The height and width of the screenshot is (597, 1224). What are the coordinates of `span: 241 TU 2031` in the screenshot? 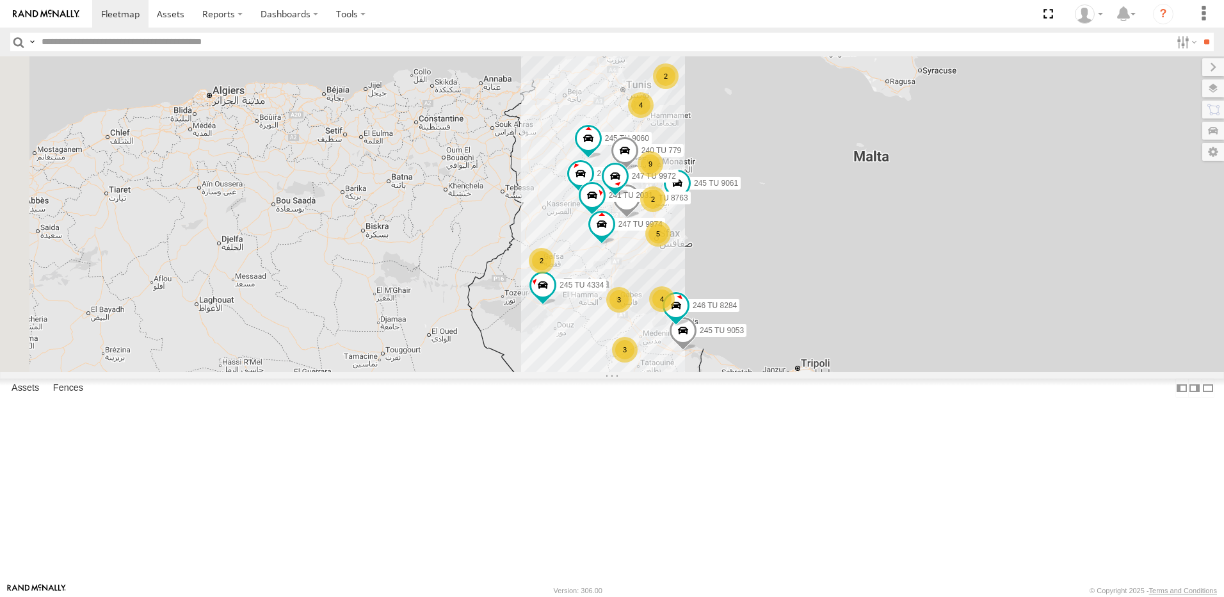 It's located at (631, 195).